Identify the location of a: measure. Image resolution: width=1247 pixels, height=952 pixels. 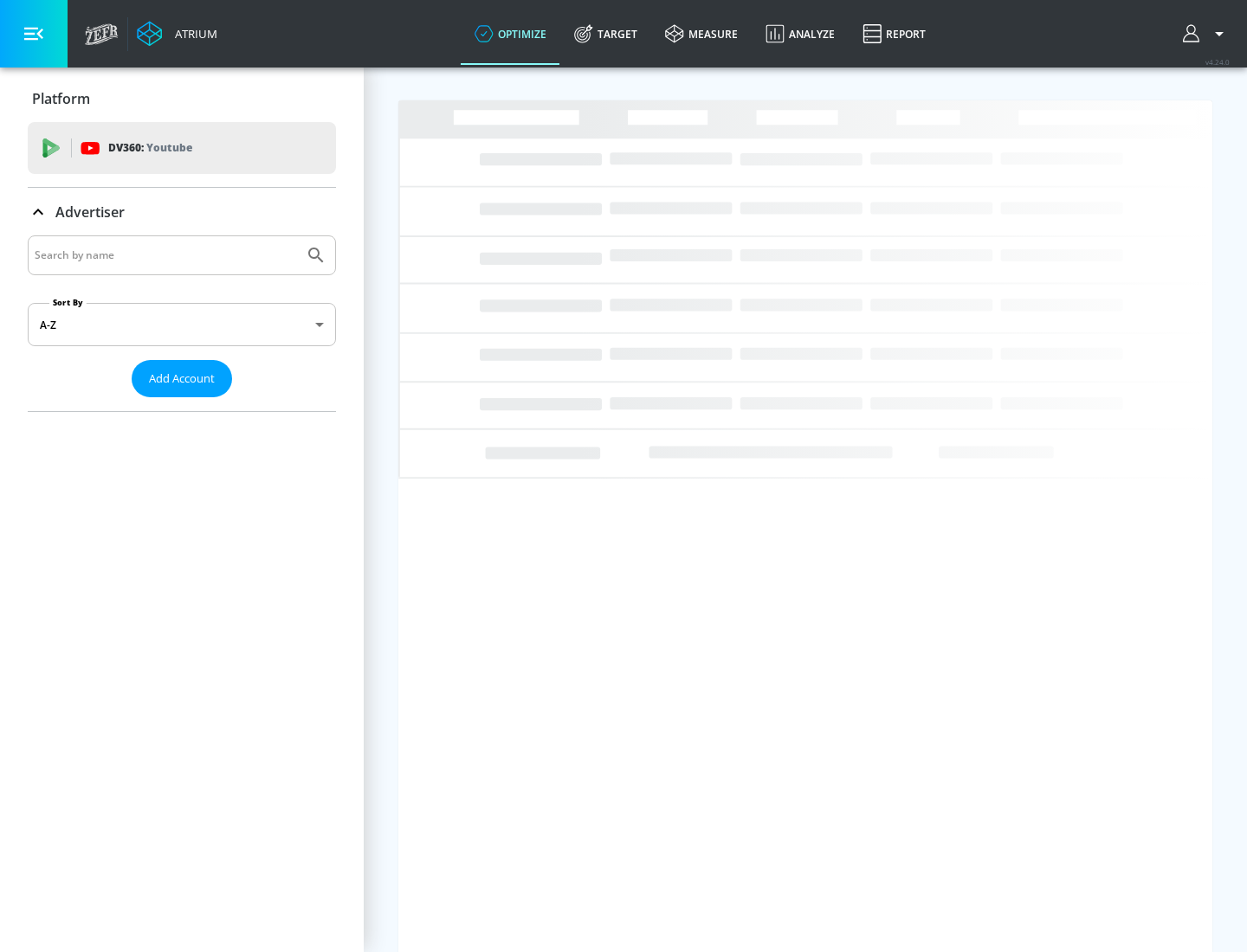
(701, 34).